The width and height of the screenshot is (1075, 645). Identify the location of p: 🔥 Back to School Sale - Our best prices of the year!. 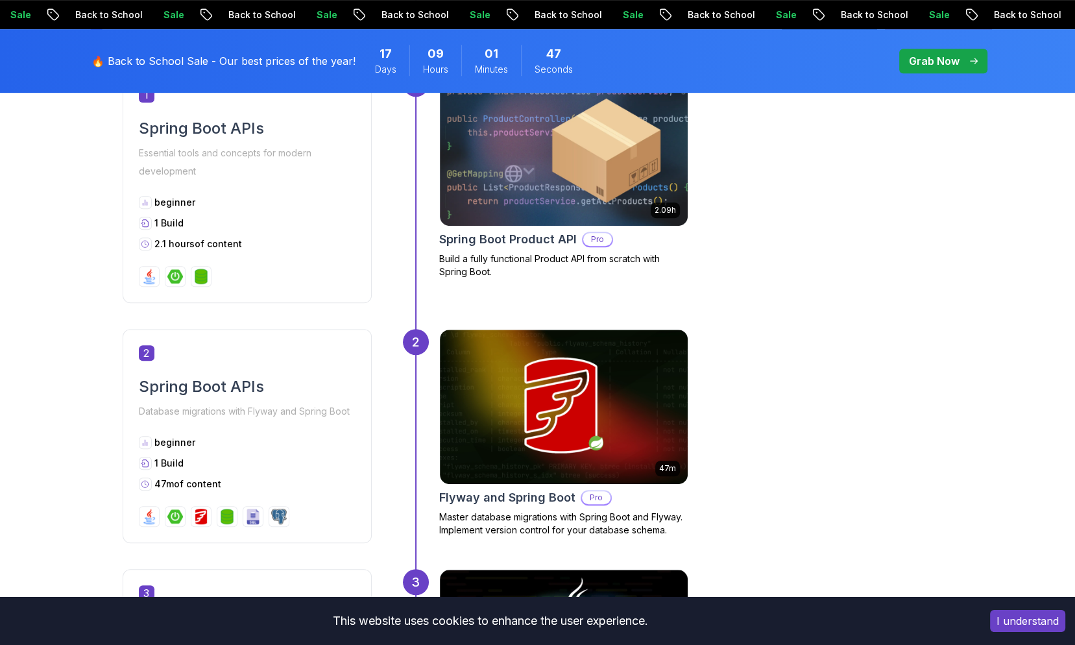
(223, 61).